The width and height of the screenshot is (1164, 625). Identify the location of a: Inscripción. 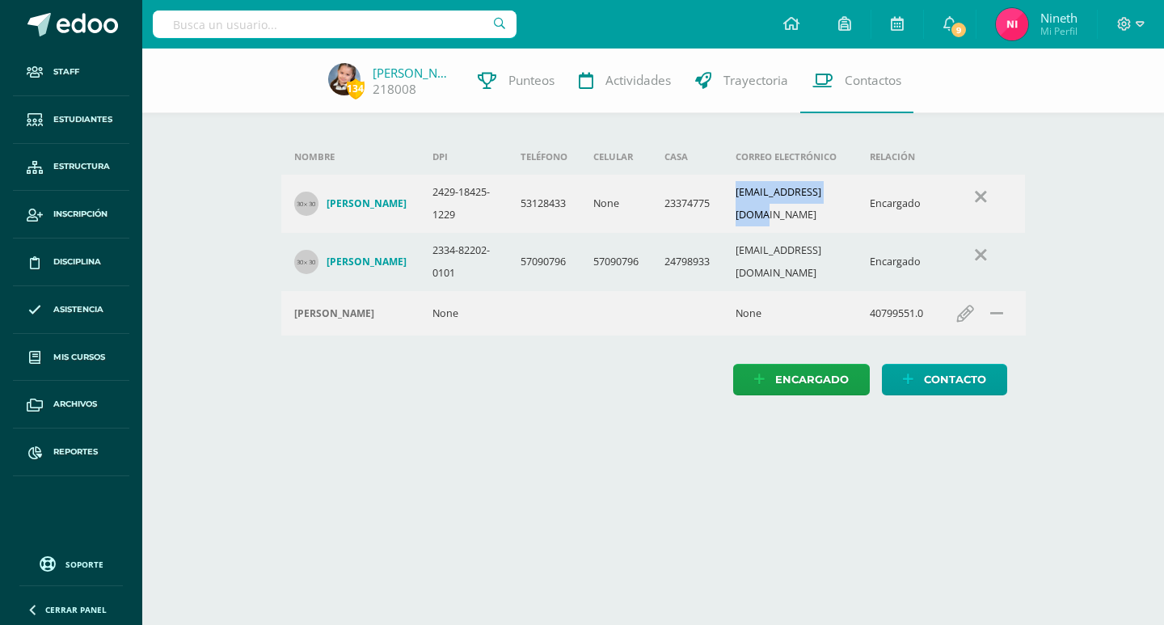
(71, 214).